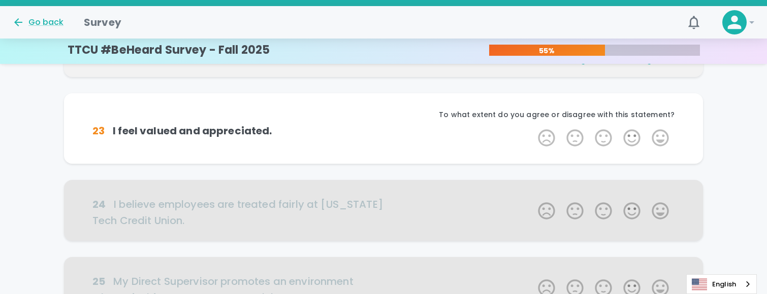  I want to click on p: To what extent do you agree or disagree with this statement?, so click(529, 115).